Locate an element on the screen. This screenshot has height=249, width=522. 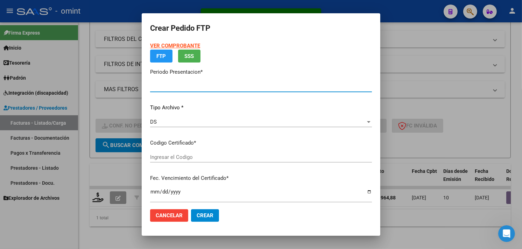
p: Tipo Archivo * is located at coordinates (261, 108).